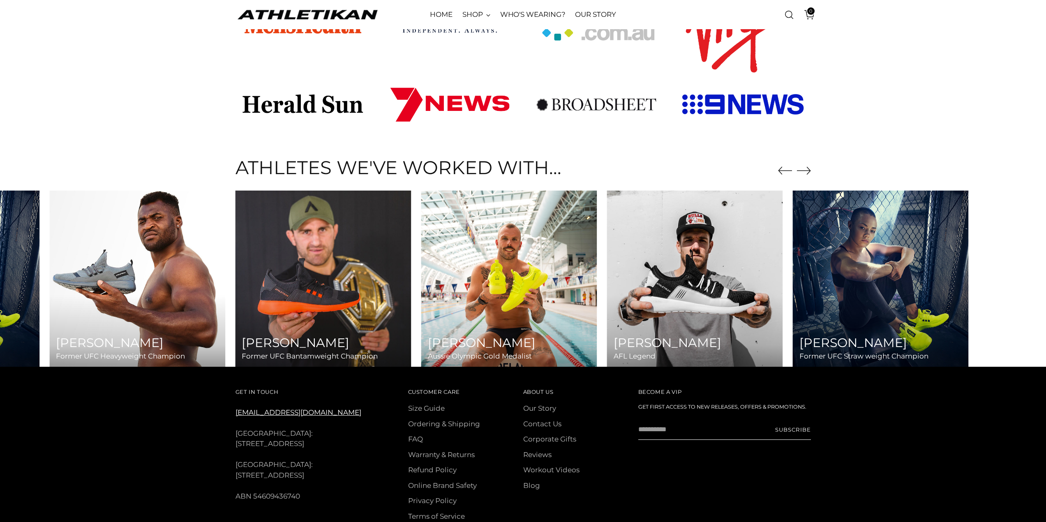 The width and height of the screenshot is (1046, 522). I want to click on a: SHOP, so click(476, 15).